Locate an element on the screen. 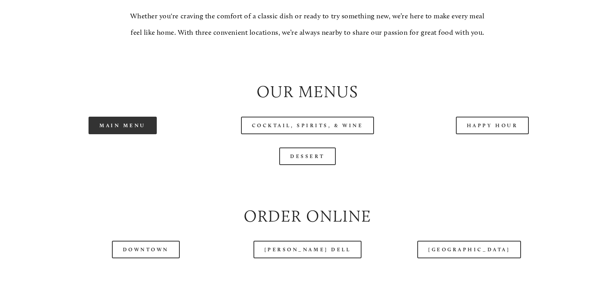 The image size is (615, 302). a: Main Menu is located at coordinates (122, 125).